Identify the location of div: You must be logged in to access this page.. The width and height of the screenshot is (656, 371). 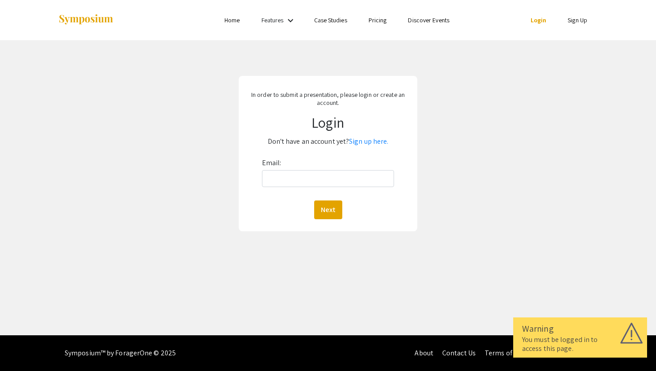
(580, 344).